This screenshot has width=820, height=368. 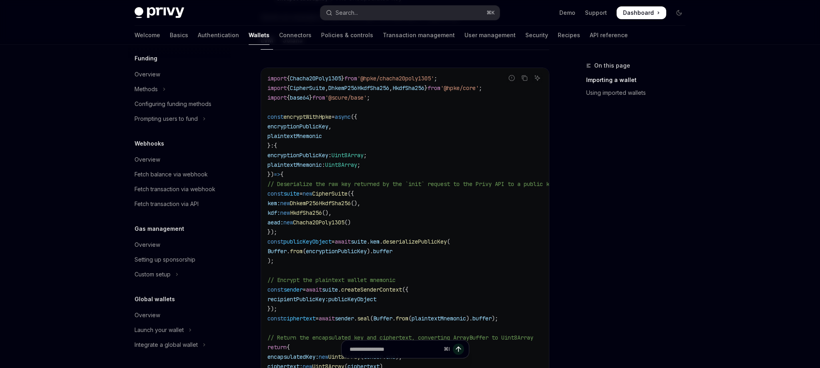 What do you see at coordinates (159, 13) in the screenshot?
I see `img: dark logo` at bounding box center [159, 13].